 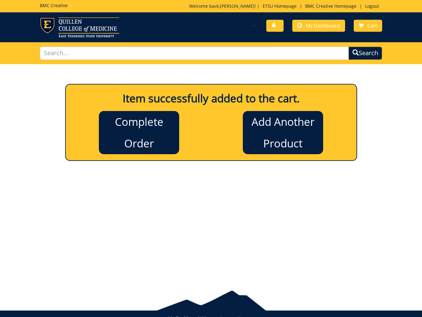 What do you see at coordinates (285, 6) in the screenshot?
I see `p: Welcome back, ! | | |` at bounding box center [285, 6].